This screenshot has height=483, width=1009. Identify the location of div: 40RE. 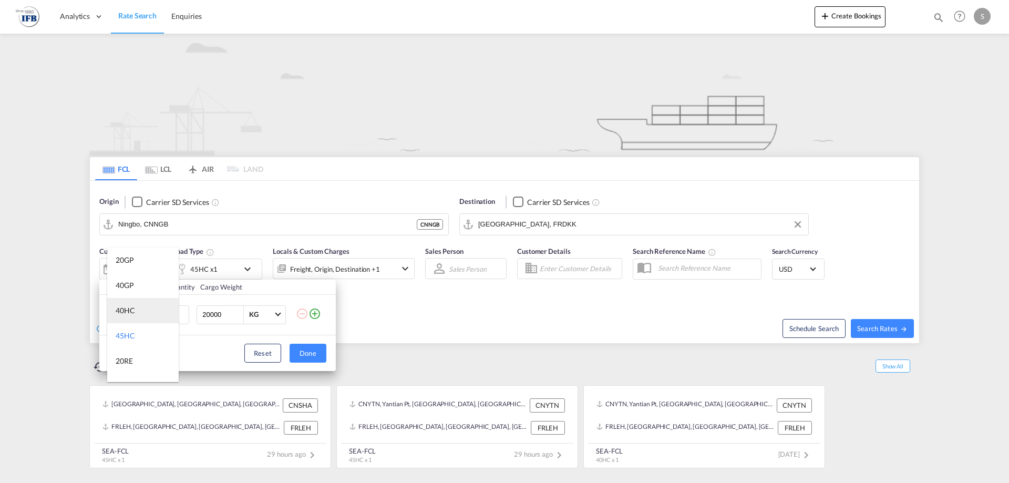
(124, 386).